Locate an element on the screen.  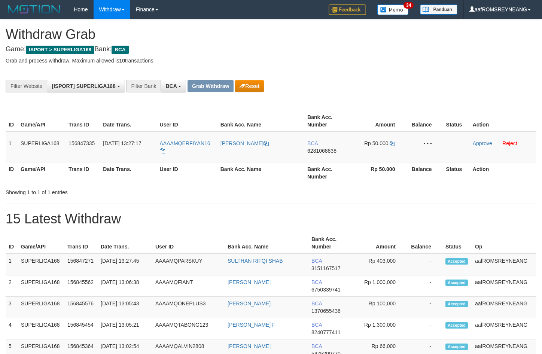
img: panduan.png is located at coordinates (439, 9).